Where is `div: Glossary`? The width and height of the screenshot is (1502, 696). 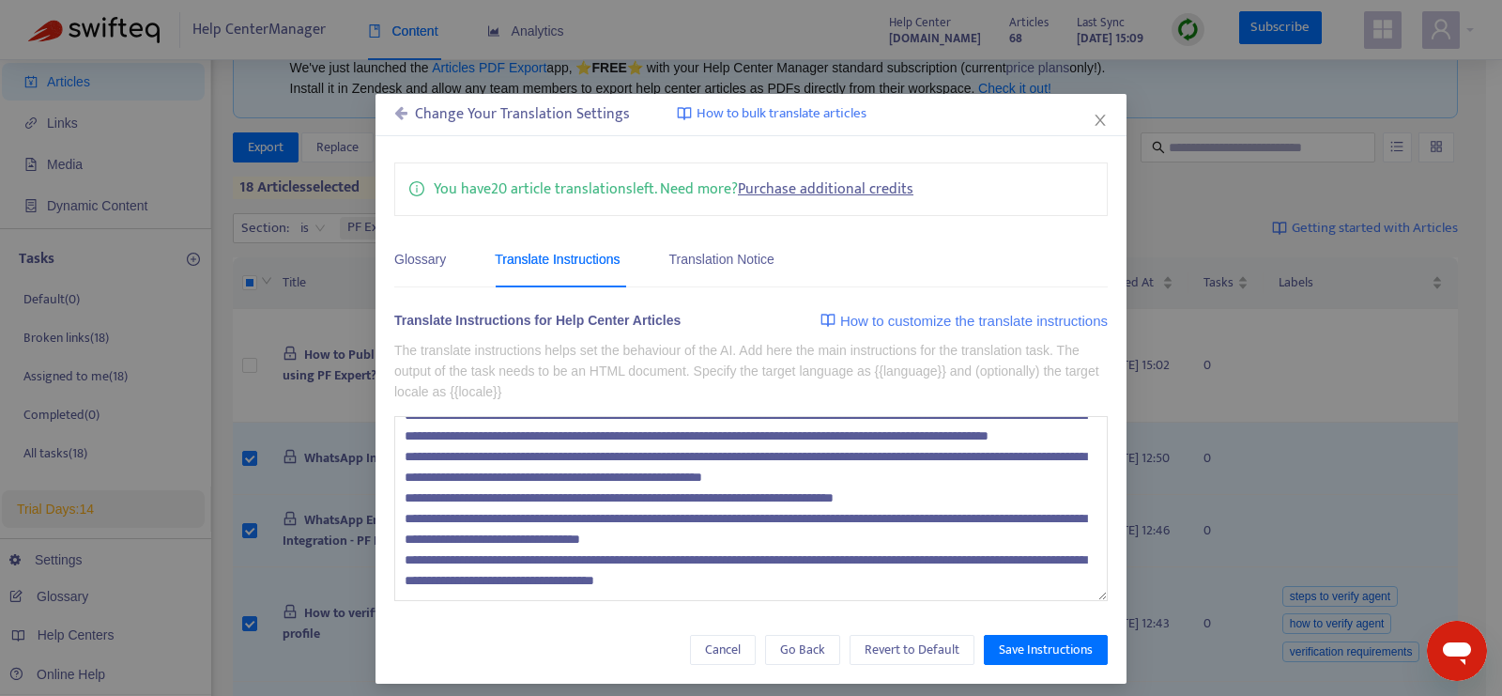 div: Glossary is located at coordinates (420, 259).